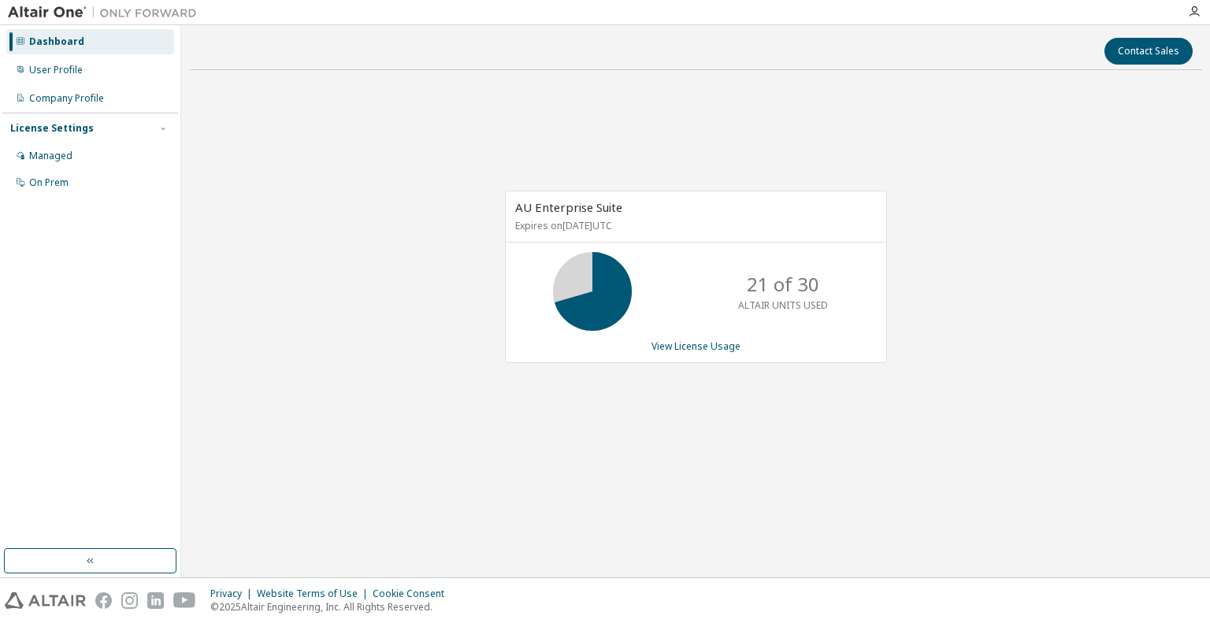 The width and height of the screenshot is (1210, 623). I want to click on button: Contact Sales, so click(1149, 51).